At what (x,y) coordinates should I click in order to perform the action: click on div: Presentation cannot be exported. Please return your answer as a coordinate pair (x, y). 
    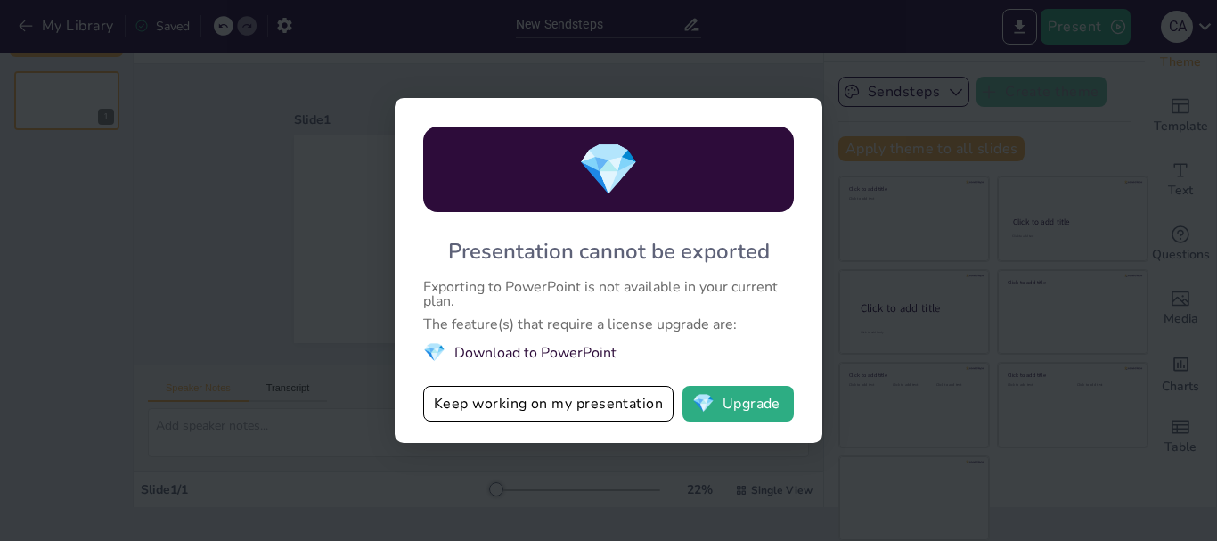
    Looking at the image, I should click on (608, 251).